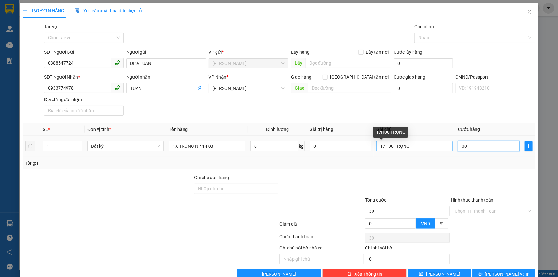 The width and height of the screenshot is (558, 277). Describe the element at coordinates (407, 249) in the screenshot. I see `div: Chi phí nội bộ` at that location.